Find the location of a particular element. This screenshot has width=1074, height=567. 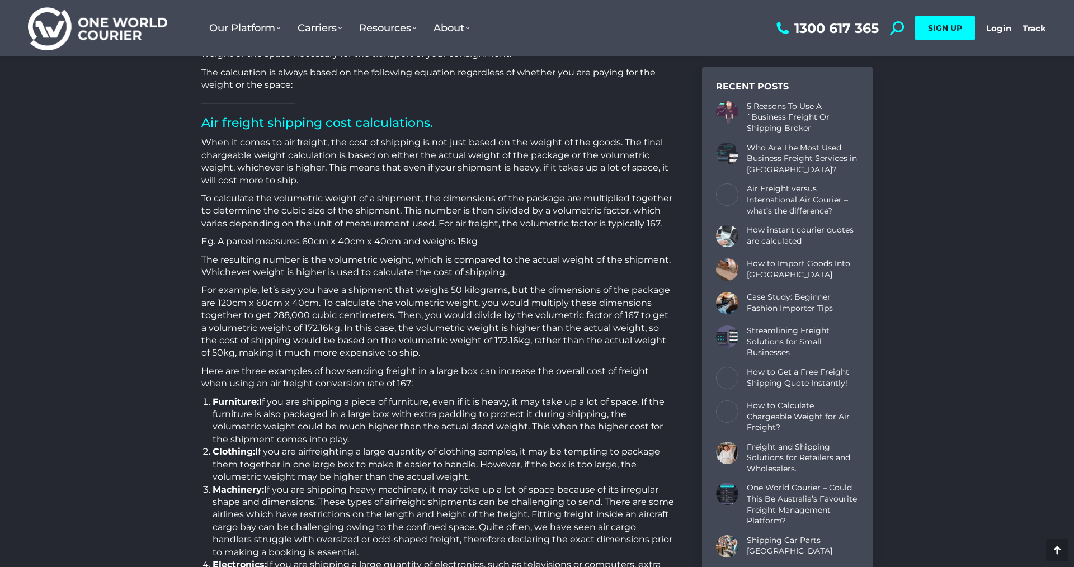

a: How instant courier quotes are calculated is located at coordinates (803, 236).